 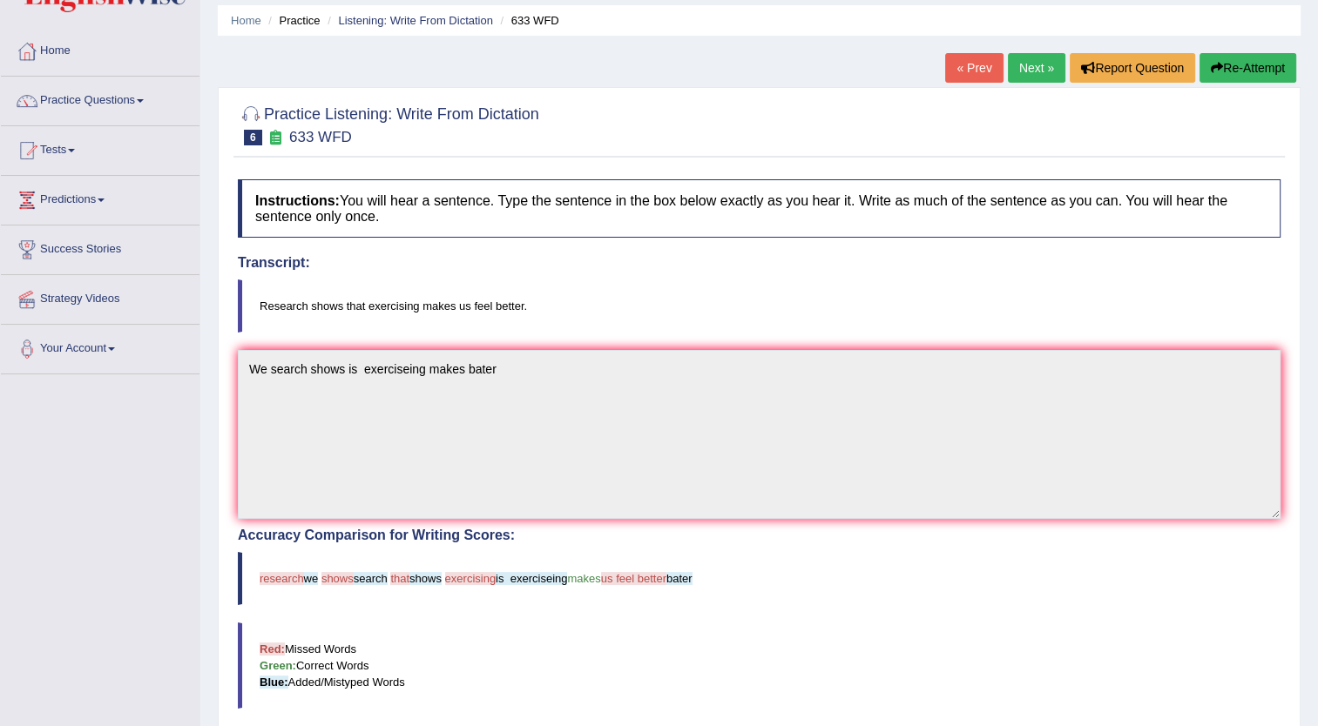 I want to click on small: Exam occurring question, so click(x=275, y=138).